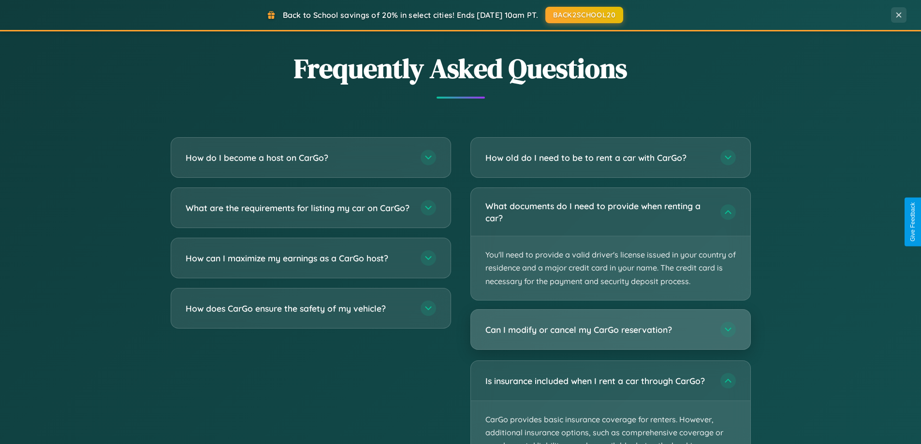 This screenshot has width=921, height=444. Describe the element at coordinates (298, 158) in the screenshot. I see `h3: How do I become a host on CarGo?` at that location.